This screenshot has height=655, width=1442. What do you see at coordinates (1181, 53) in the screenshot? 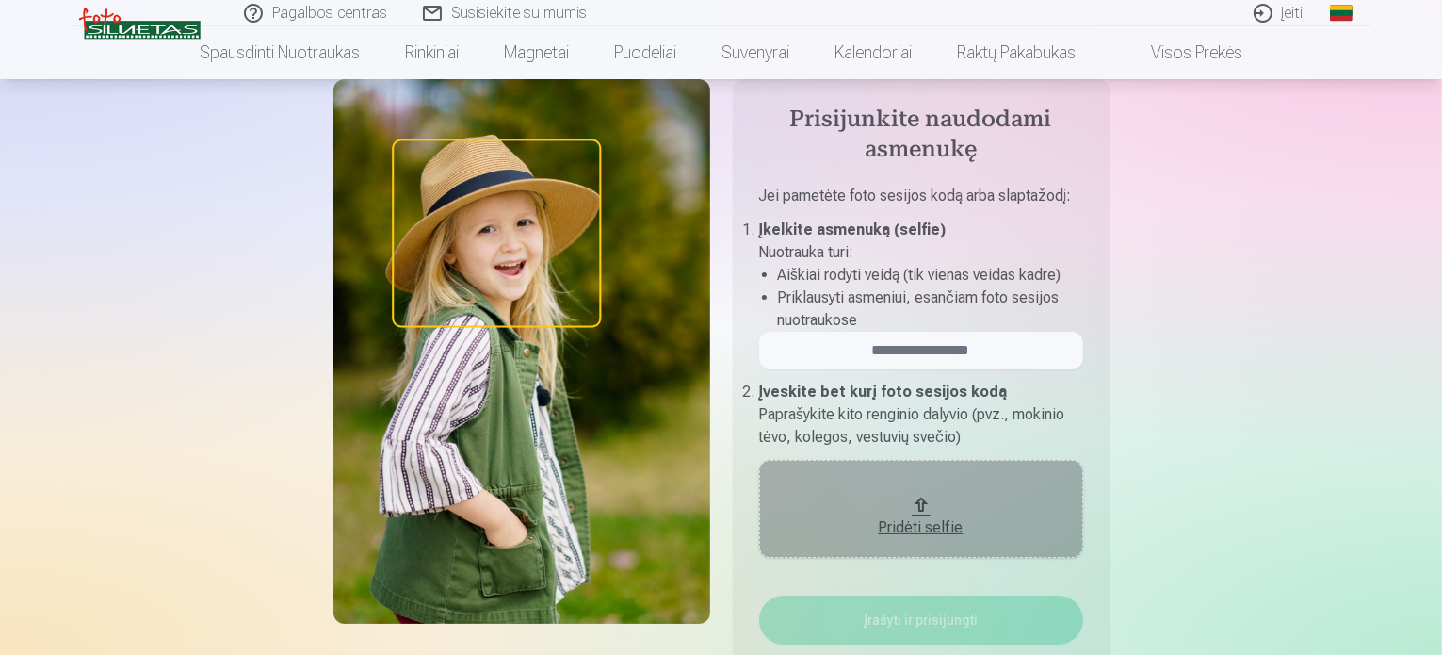
I see `a: Visos prekės` at bounding box center [1181, 53].